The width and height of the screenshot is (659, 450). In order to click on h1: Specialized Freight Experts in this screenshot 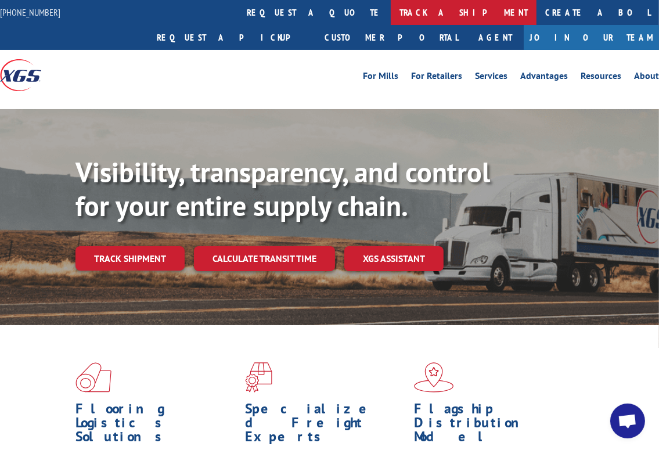, I will do `click(325, 425)`.